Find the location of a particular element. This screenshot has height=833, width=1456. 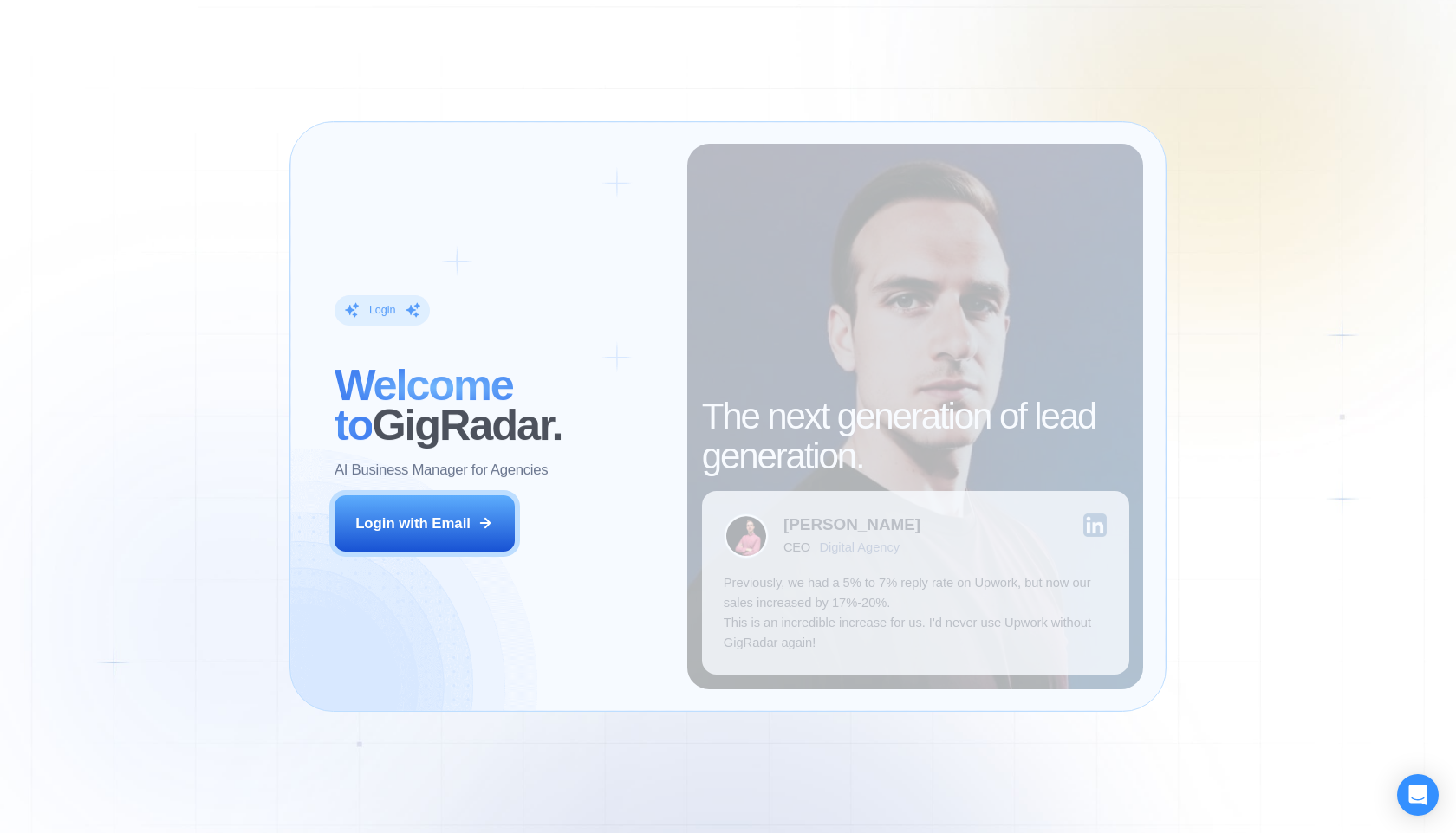

span: Welcome to is located at coordinates (424, 405).